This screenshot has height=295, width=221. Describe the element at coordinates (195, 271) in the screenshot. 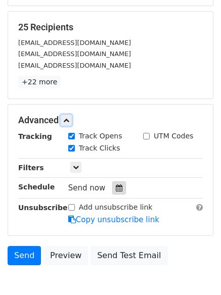

I see `div: Chat Widget` at that location.